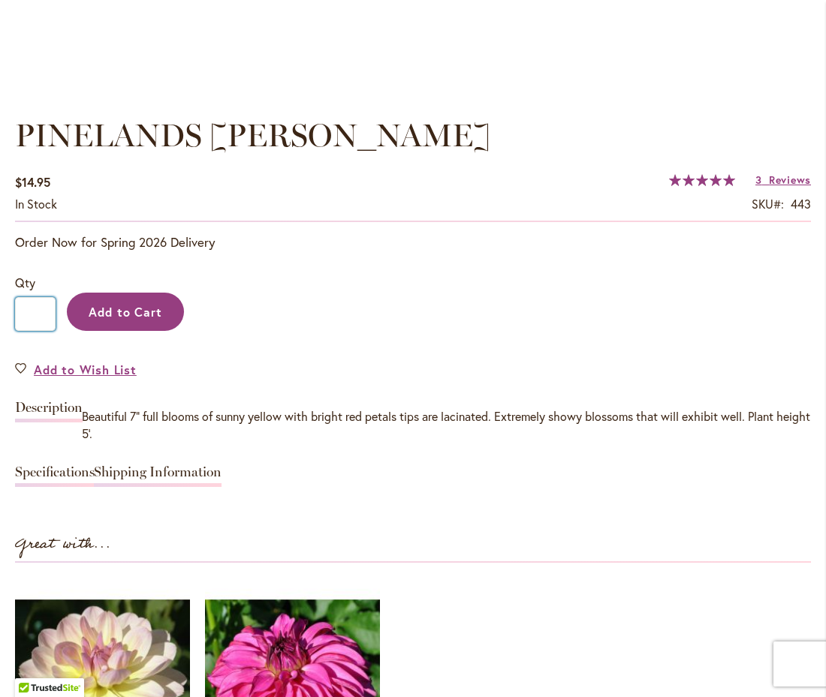 The width and height of the screenshot is (826, 697). What do you see at coordinates (25, 282) in the screenshot?
I see `span: Qty` at bounding box center [25, 282].